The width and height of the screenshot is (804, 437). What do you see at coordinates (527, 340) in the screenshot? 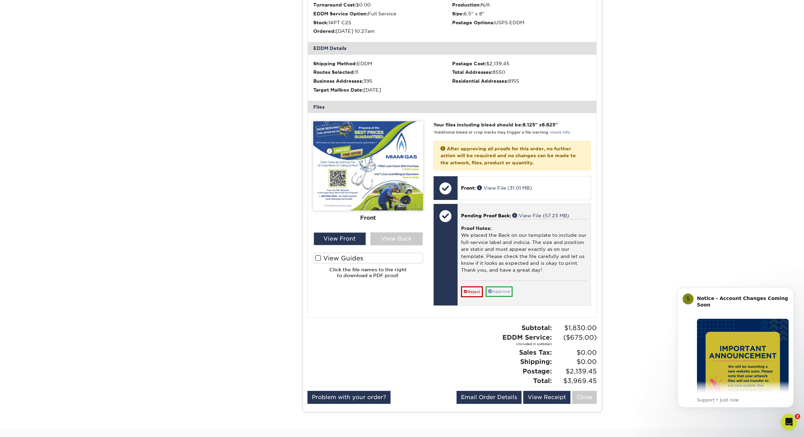
I see `strong: EDDM Service:` at bounding box center [527, 340].